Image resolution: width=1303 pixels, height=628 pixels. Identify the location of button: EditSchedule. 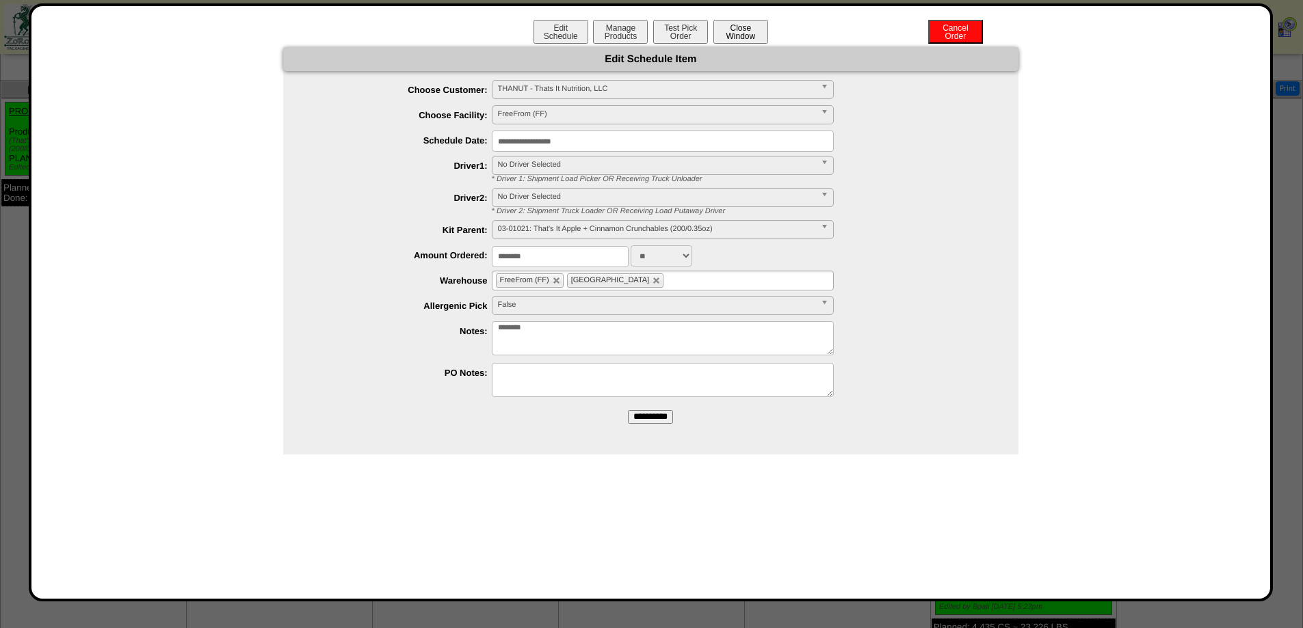
(561, 31).